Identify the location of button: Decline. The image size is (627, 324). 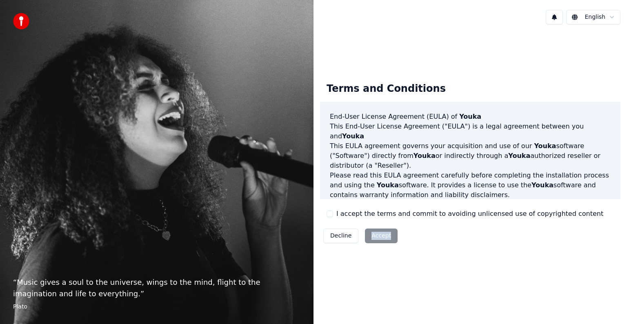
(341, 236).